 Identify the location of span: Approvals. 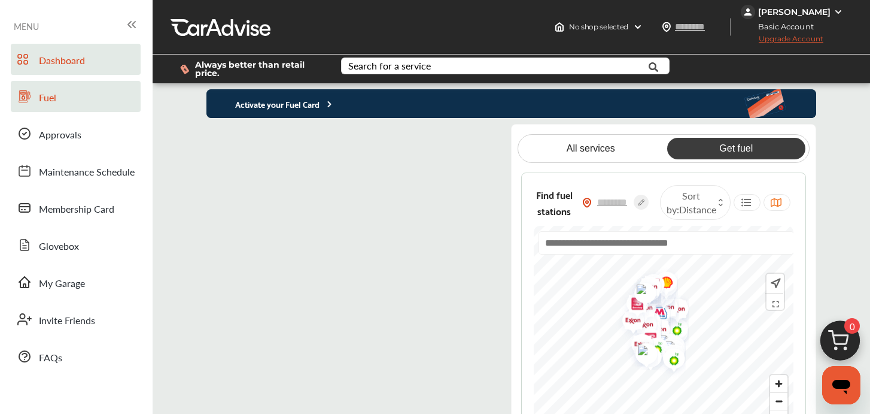
(60, 135).